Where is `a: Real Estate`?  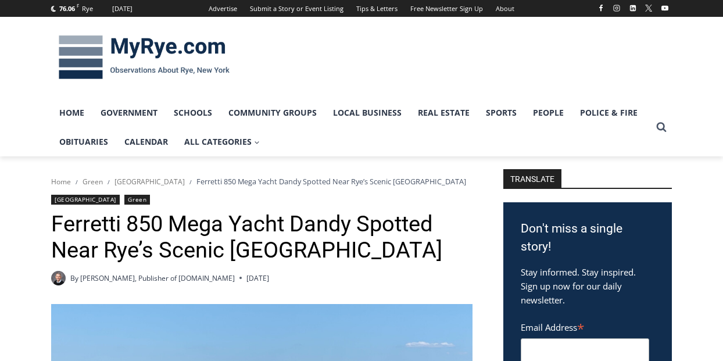 a: Real Estate is located at coordinates (443, 113).